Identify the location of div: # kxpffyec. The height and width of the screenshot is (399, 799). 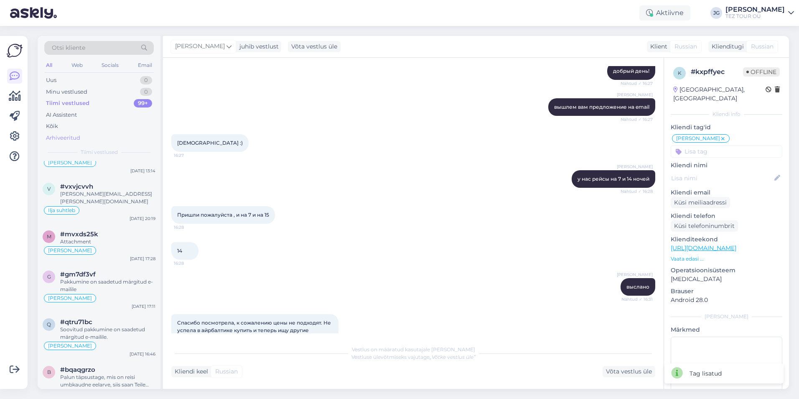
(716, 72).